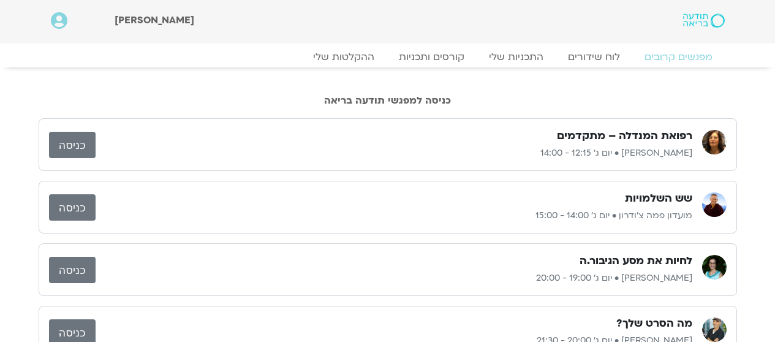 The width and height of the screenshot is (775, 342). Describe the element at coordinates (431, 57) in the screenshot. I see `a: קורסים ותכניות` at that location.